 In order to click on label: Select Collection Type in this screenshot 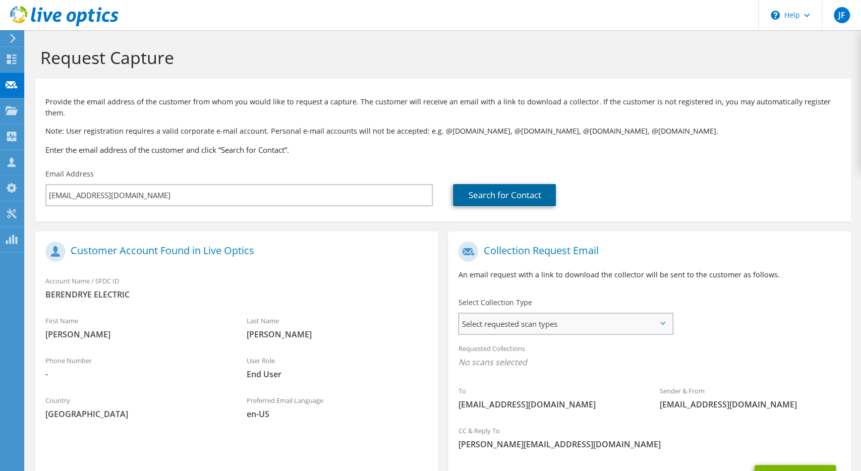, I will do `click(495, 303)`.